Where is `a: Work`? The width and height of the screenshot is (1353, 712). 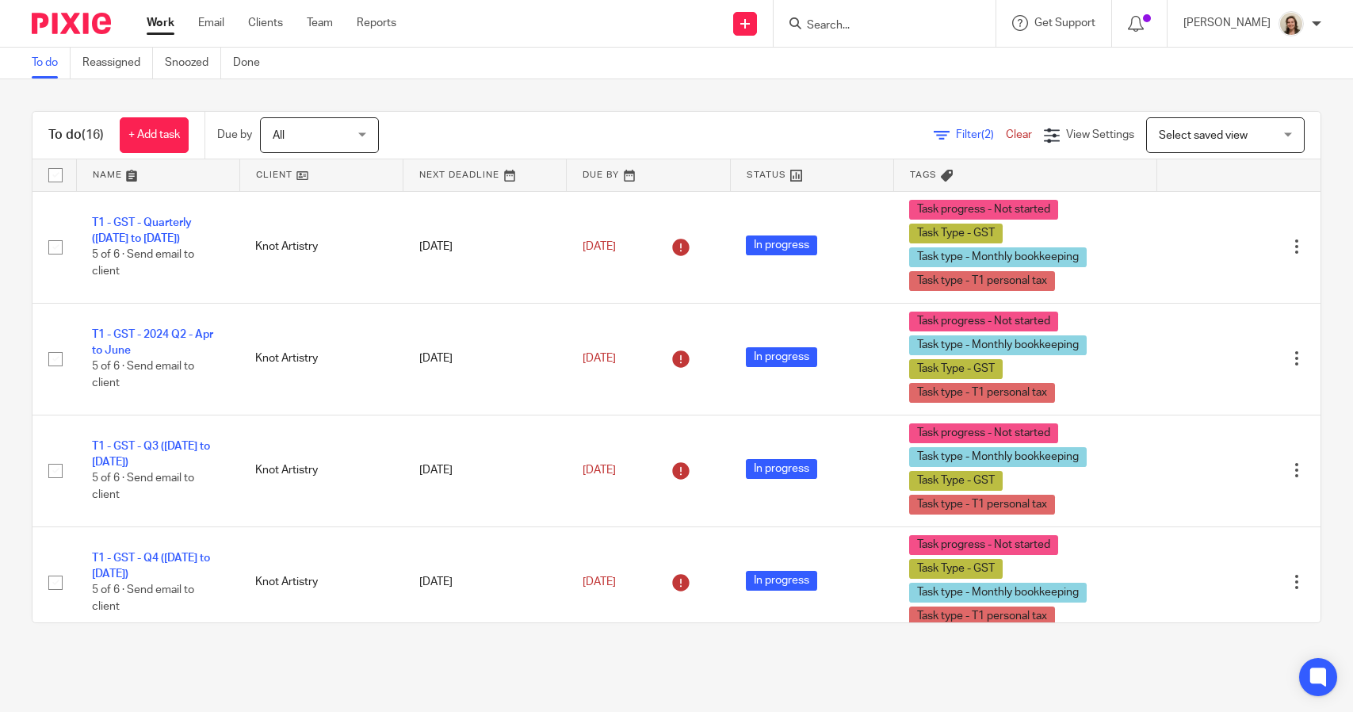
a: Work is located at coordinates (160, 23).